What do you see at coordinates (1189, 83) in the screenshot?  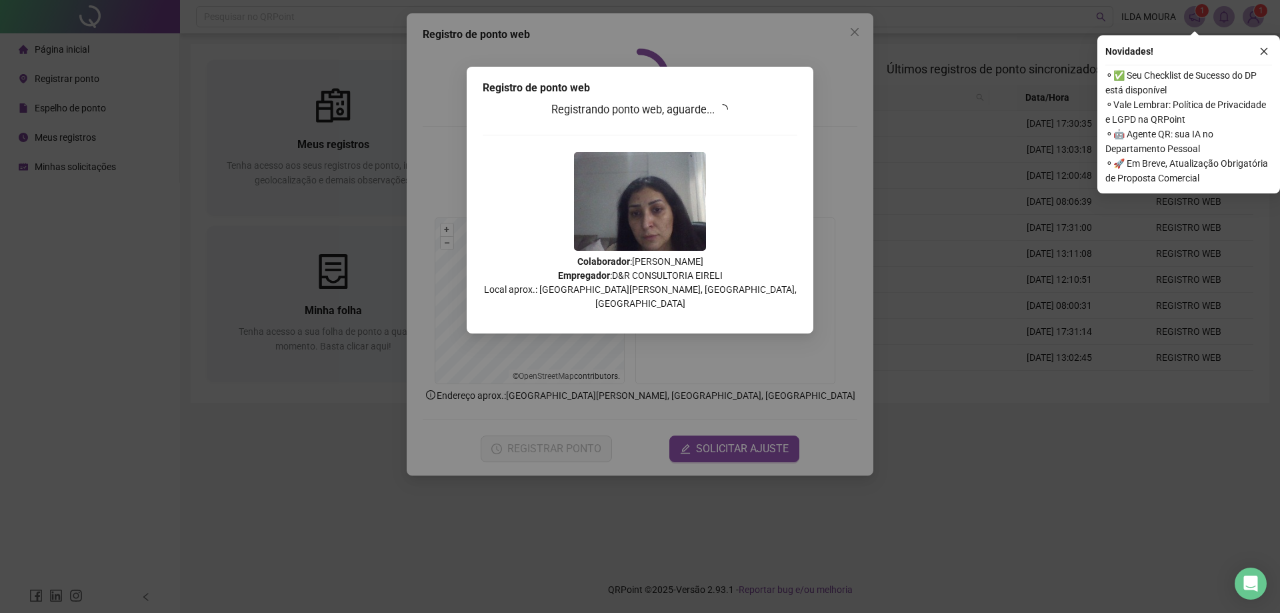 I see `span: ⚬ ✅ Seu Checklist de Sucesso do DP está disponível` at bounding box center [1189, 83].